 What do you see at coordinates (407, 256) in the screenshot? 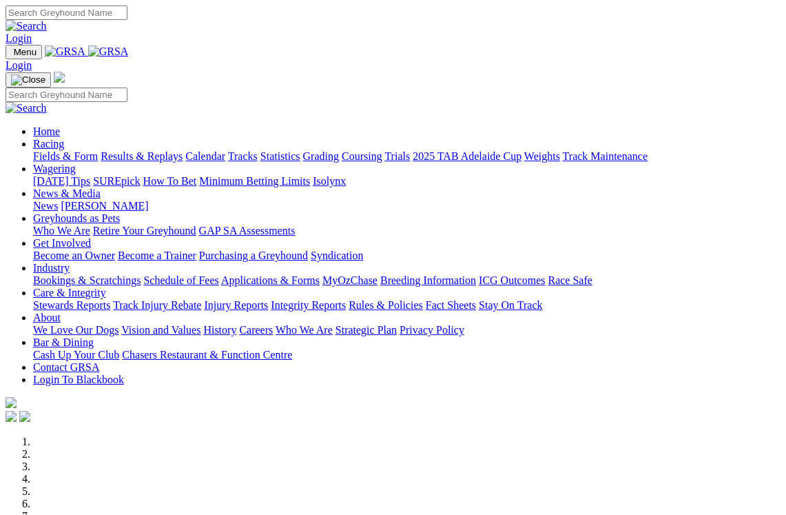
I see `div: Get Involved` at bounding box center [407, 256].